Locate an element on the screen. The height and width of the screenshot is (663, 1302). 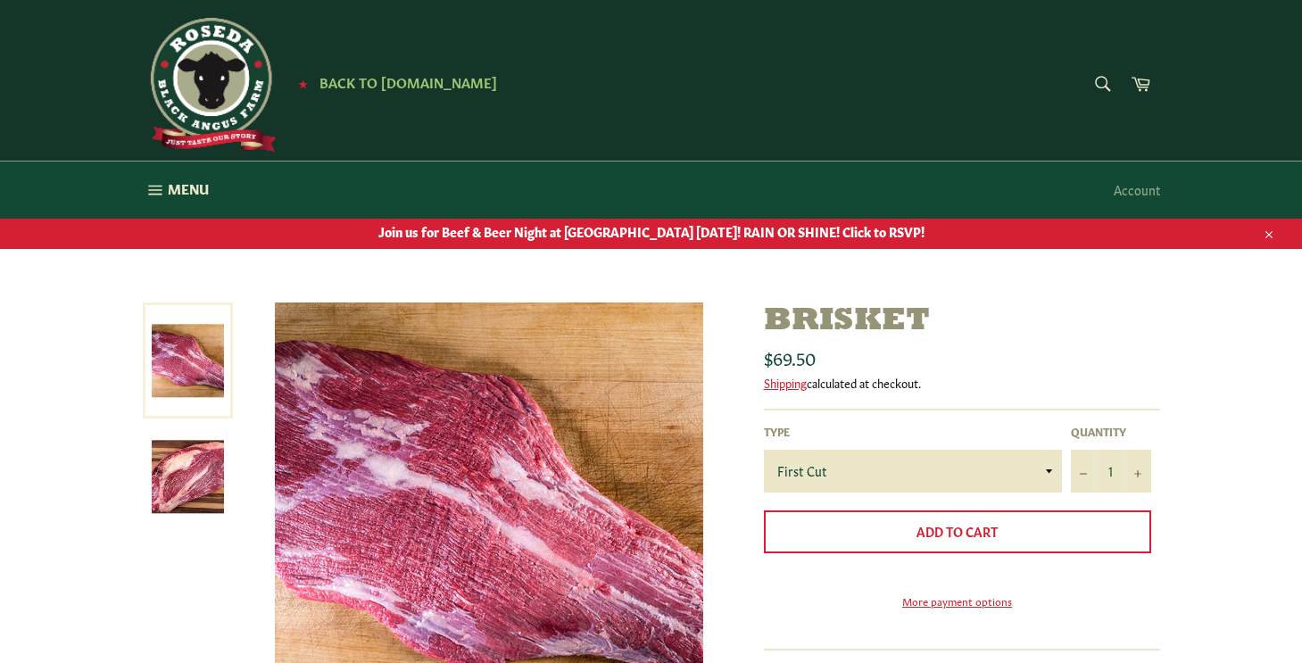
button: Increase item quantity by one is located at coordinates (1138, 471).